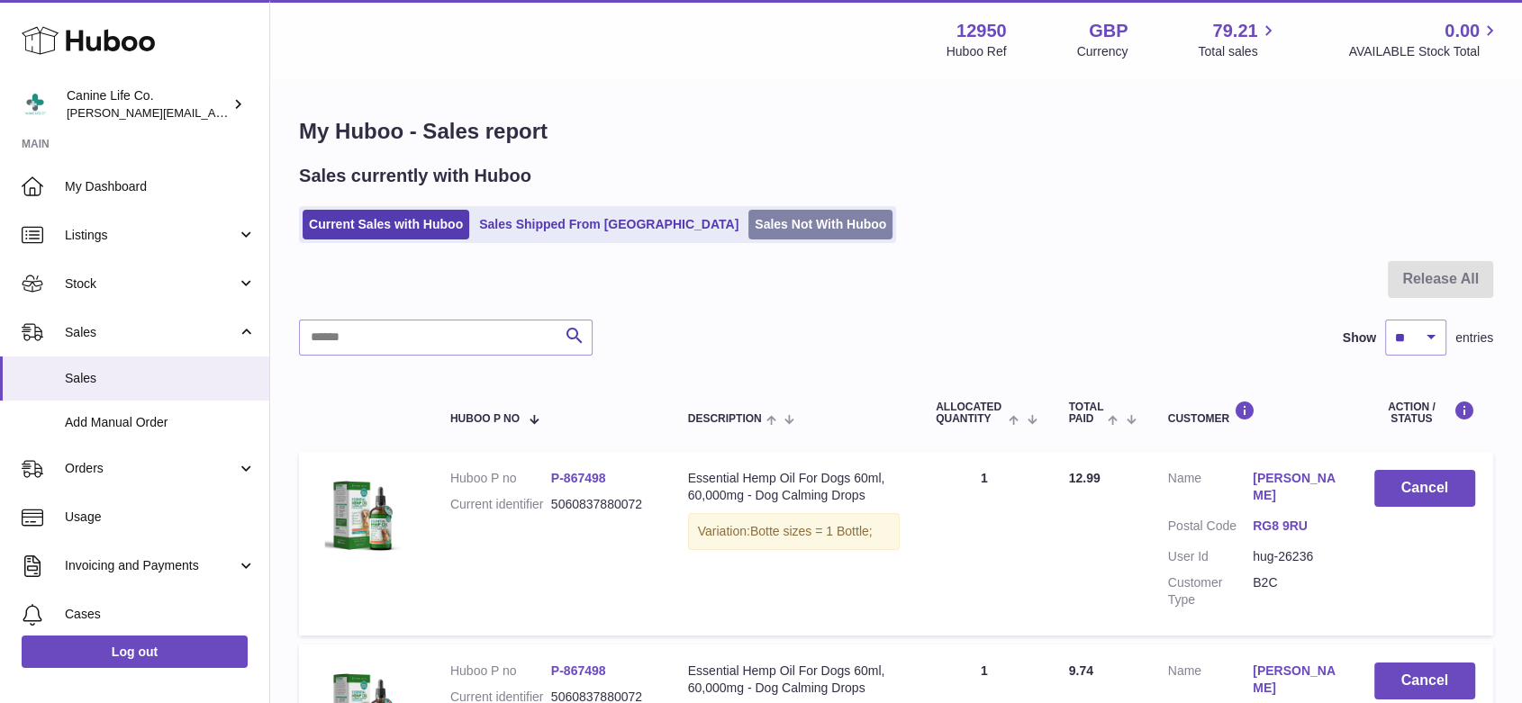 Image resolution: width=1522 pixels, height=703 pixels. Describe the element at coordinates (725, 419) in the screenshot. I see `span: Description` at that location.